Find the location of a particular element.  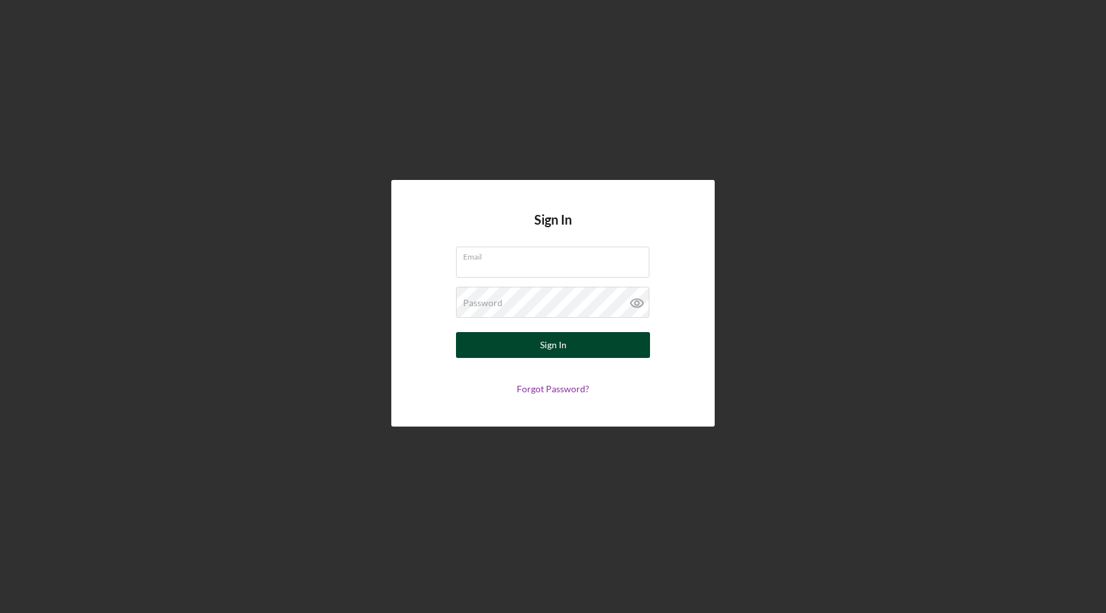

label: Email is located at coordinates (556, 254).